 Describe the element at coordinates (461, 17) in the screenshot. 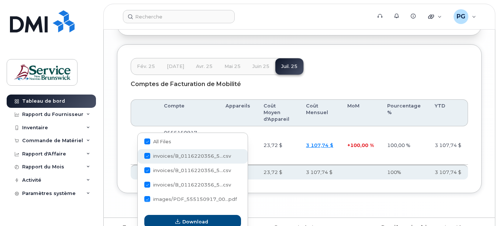

I see `span: PG` at that location.